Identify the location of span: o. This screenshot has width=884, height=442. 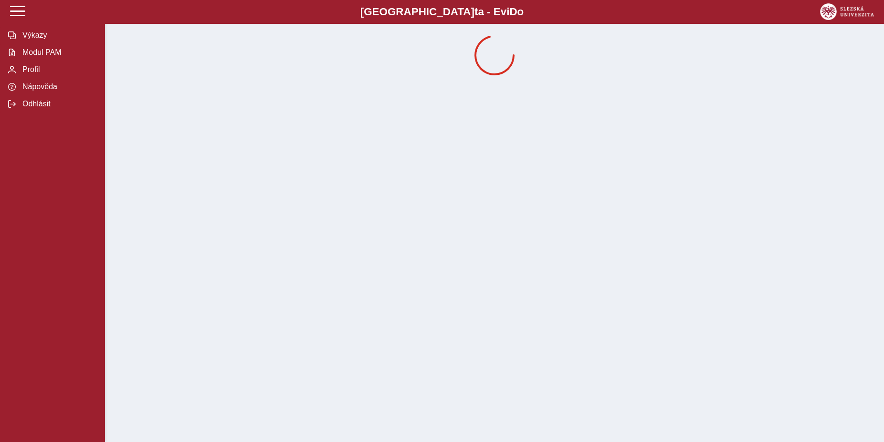
(521, 11).